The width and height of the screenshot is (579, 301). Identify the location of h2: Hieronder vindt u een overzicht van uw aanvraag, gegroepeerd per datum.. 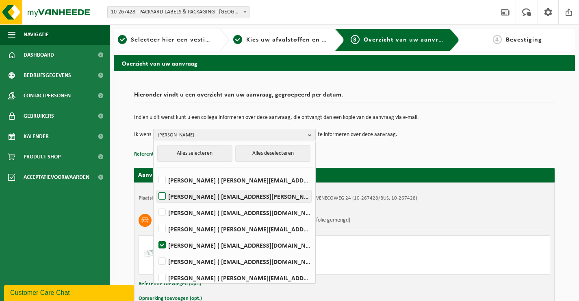
(344, 97).